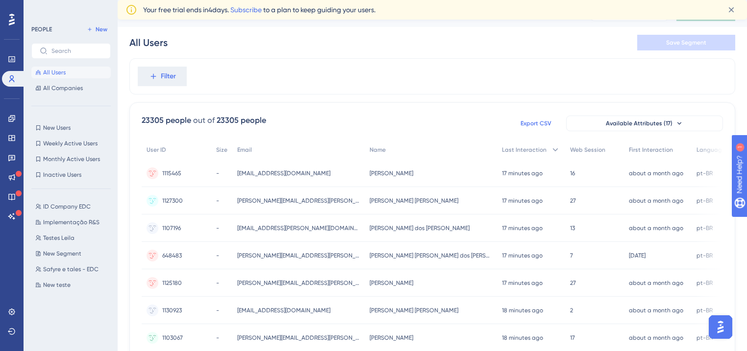 The width and height of the screenshot is (747, 351). What do you see at coordinates (536, 123) in the screenshot?
I see `button: Export CSV` at bounding box center [536, 123].